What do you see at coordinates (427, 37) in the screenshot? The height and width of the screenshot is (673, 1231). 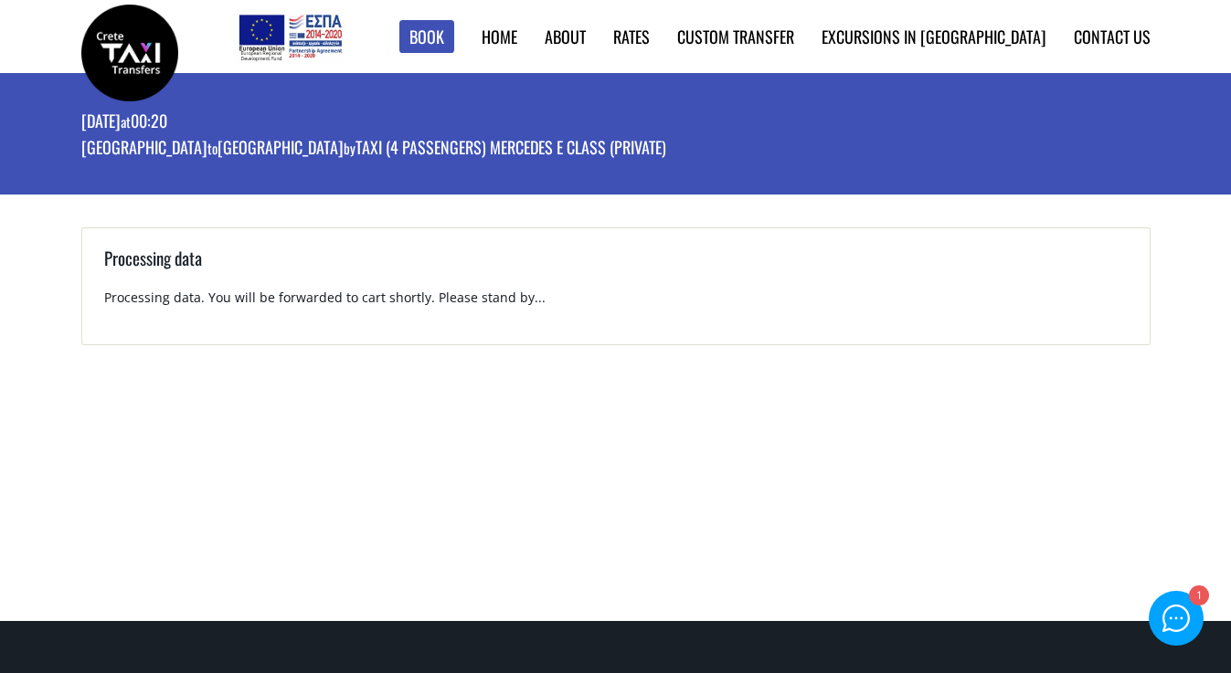 I see `a: Book` at bounding box center [427, 37].